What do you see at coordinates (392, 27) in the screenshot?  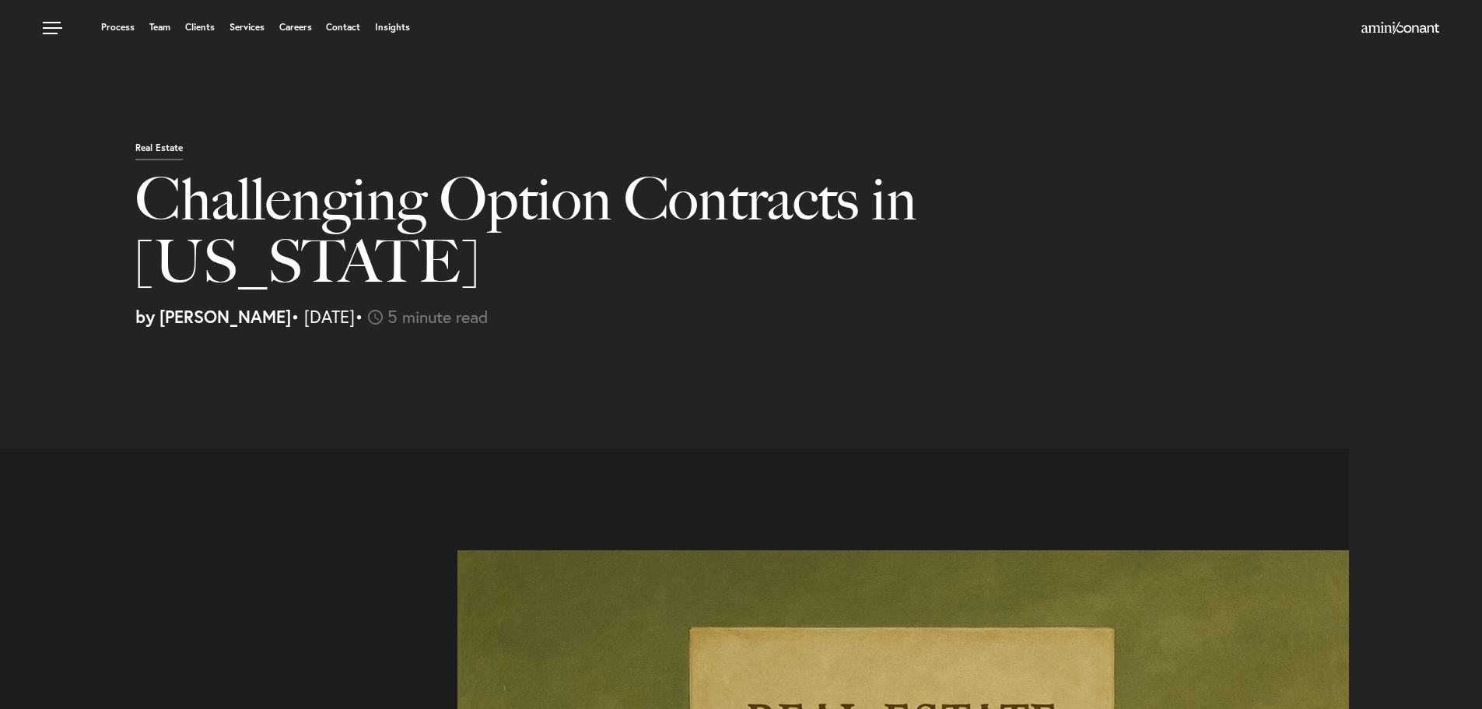 I see `a: Insights` at bounding box center [392, 27].